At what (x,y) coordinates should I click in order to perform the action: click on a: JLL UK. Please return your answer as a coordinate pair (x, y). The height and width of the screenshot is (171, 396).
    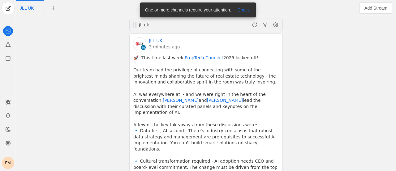
    Looking at the image, I should click on (156, 41).